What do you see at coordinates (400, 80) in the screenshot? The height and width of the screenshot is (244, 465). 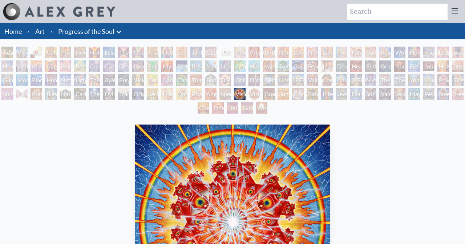 I see `div: Theologue` at bounding box center [400, 80].